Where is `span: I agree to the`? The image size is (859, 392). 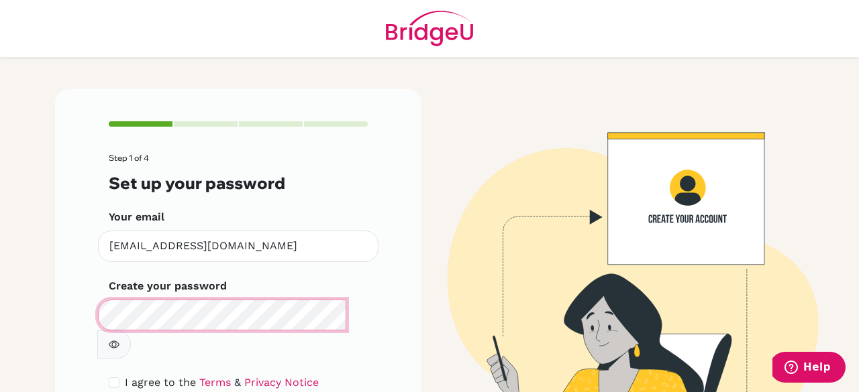
span: I agree to the is located at coordinates (160, 382).